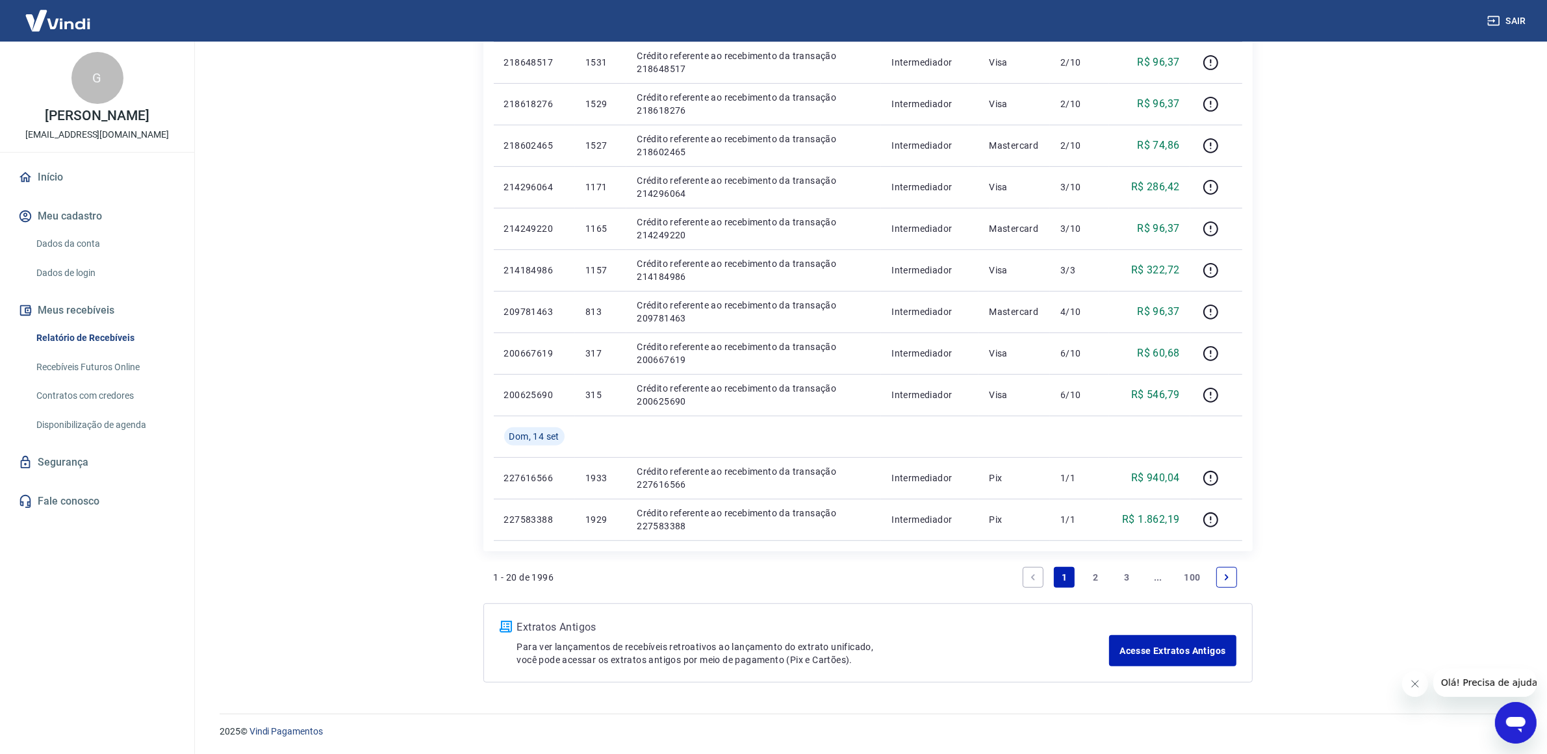 The image size is (1547, 754). Describe the element at coordinates (600, 229) in the screenshot. I see `p: 1165` at that location.